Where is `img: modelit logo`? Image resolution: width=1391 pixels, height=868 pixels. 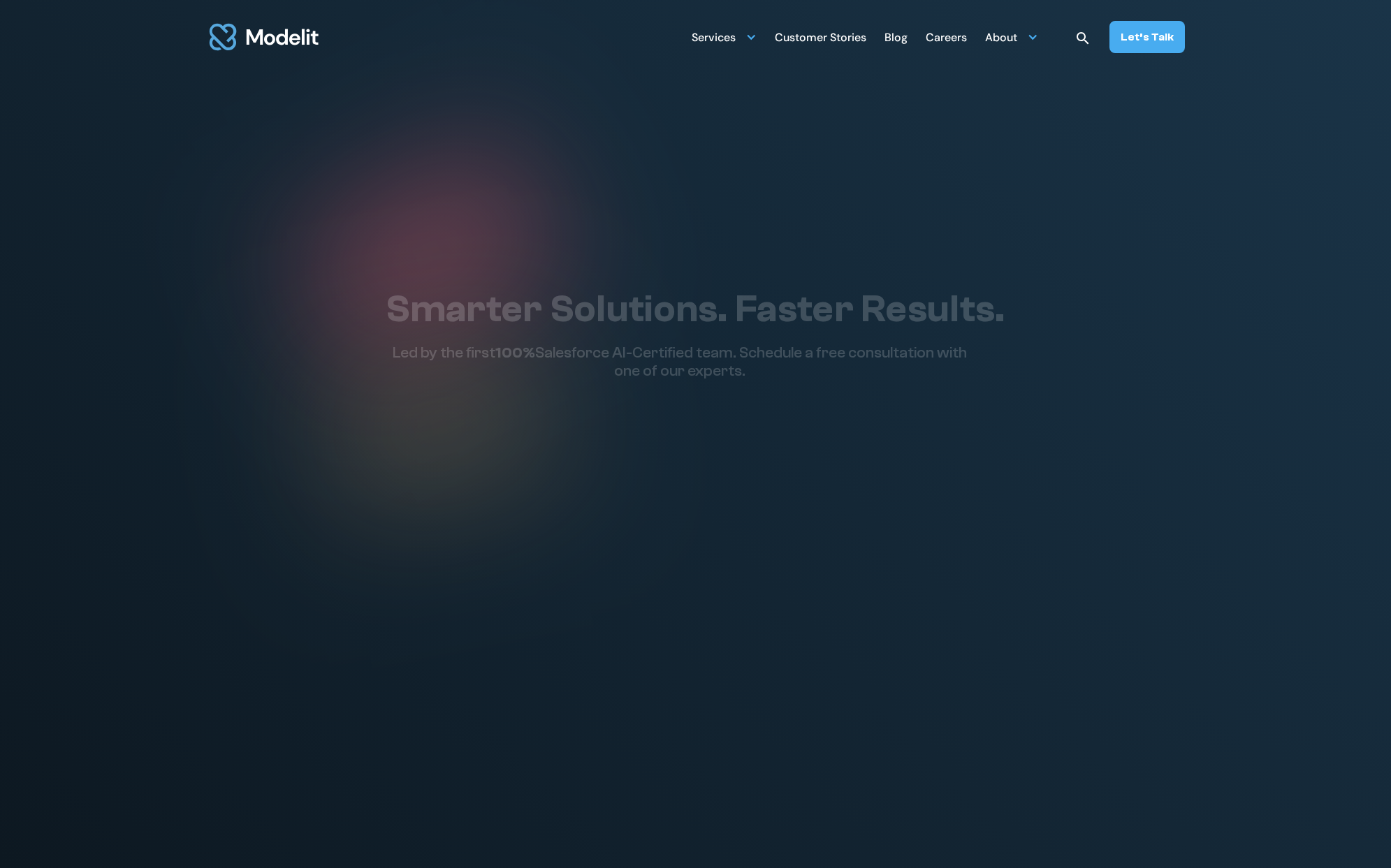
img: modelit logo is located at coordinates (264, 37).